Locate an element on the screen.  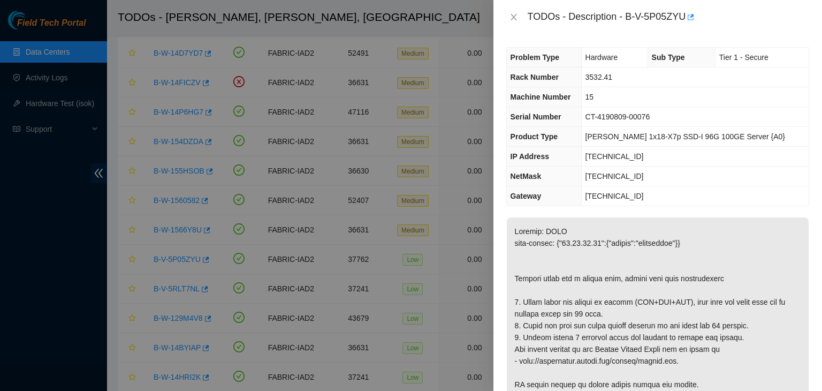
span: Serial Number is located at coordinates (535, 117).